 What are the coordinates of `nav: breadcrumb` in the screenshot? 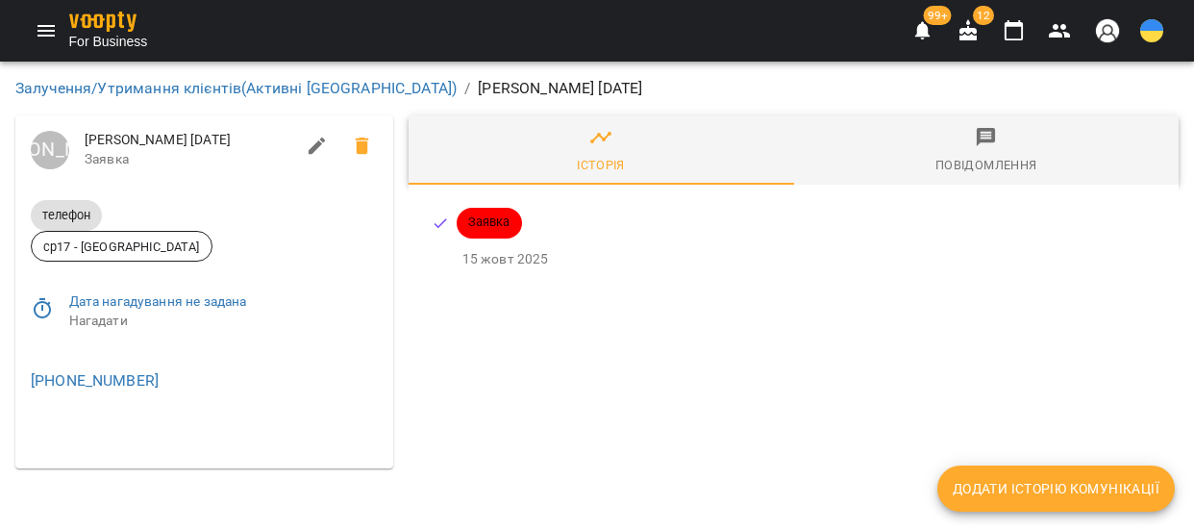 It's located at (597, 88).